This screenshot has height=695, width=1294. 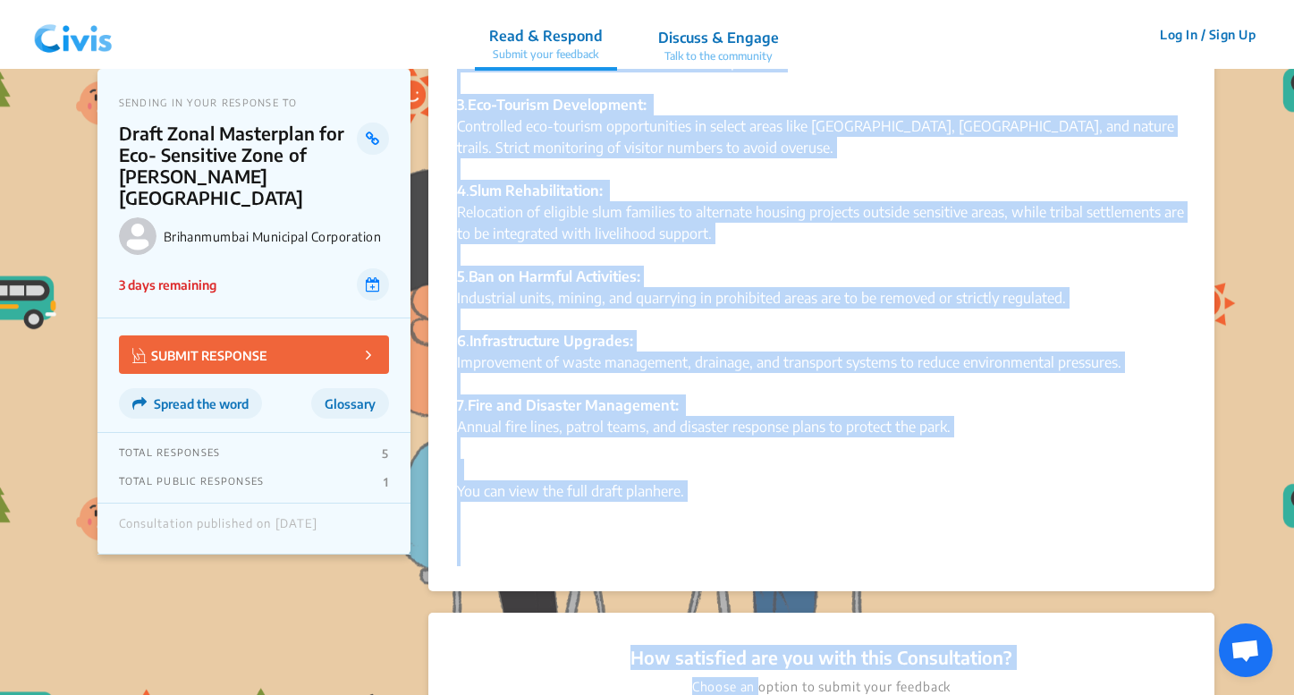 What do you see at coordinates (461, 405) in the screenshot?
I see `strong: 7` at bounding box center [461, 405].